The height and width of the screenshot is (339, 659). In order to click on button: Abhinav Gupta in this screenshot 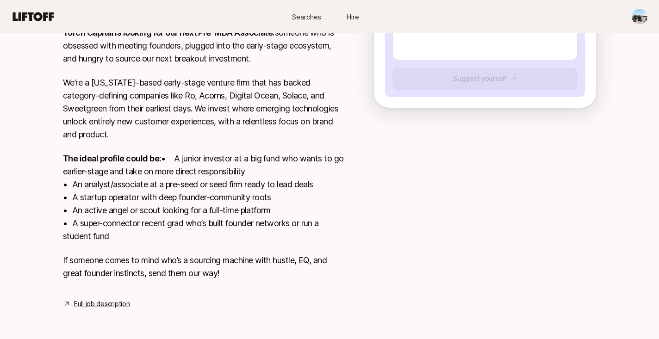, I will do `click(640, 17)`.